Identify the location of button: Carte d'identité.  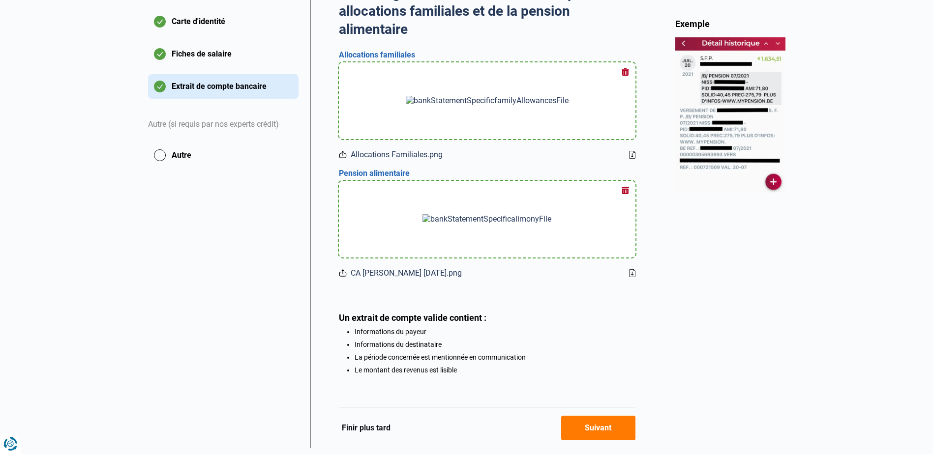
(223, 22).